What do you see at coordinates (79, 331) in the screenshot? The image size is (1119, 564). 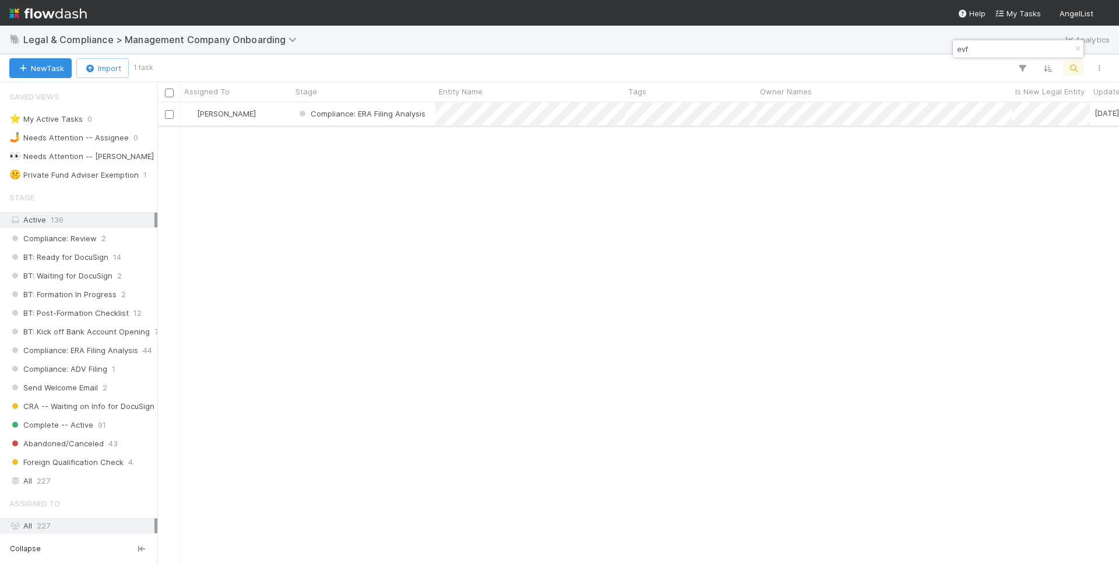 I see `span: BT: Kick off Bank Account Opening` at bounding box center [79, 331].